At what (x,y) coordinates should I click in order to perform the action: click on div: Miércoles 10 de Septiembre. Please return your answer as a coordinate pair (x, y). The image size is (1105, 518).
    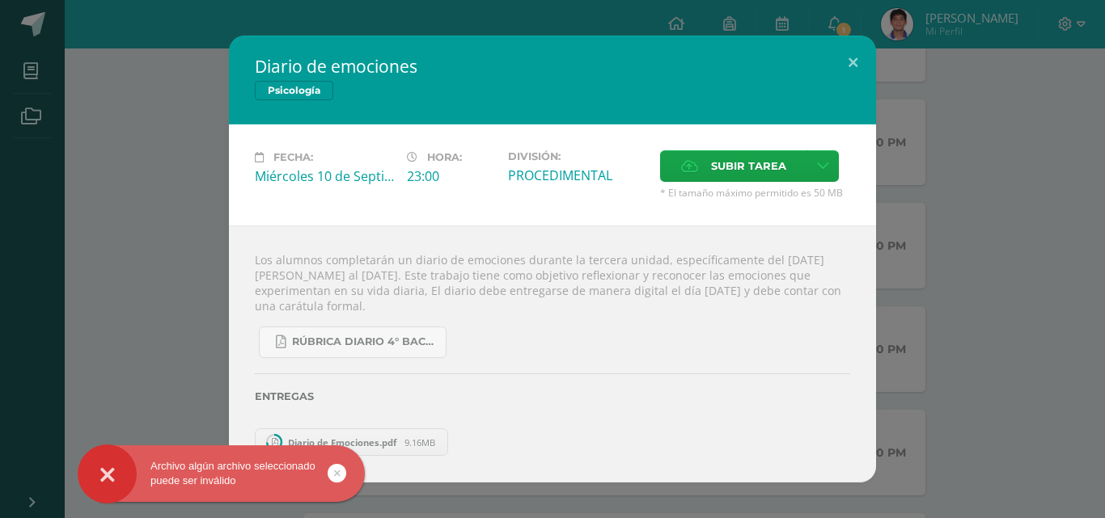
    Looking at the image, I should click on (324, 176).